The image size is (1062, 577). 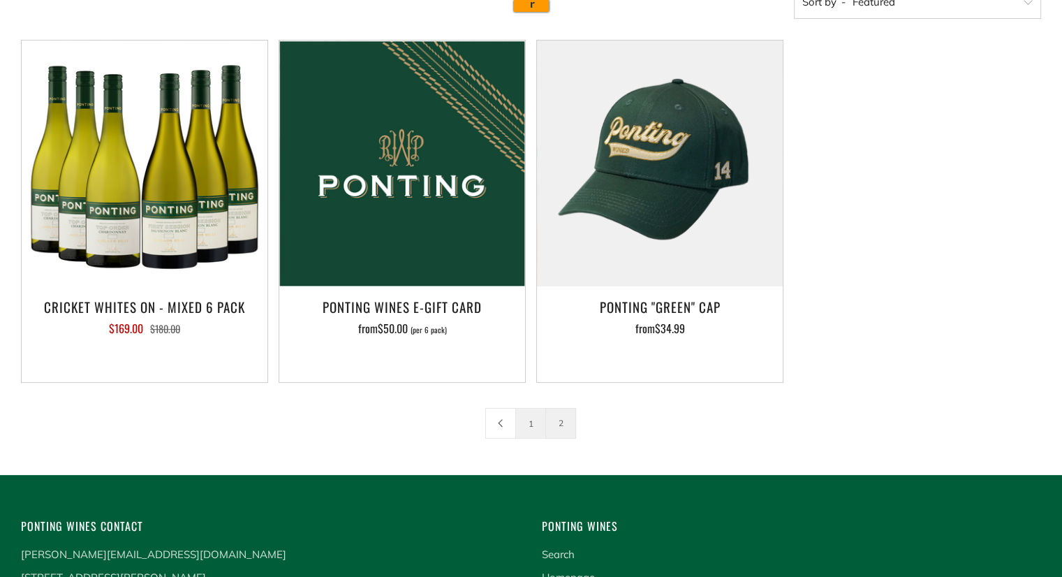 I want to click on span: (per 6 pack), so click(x=429, y=330).